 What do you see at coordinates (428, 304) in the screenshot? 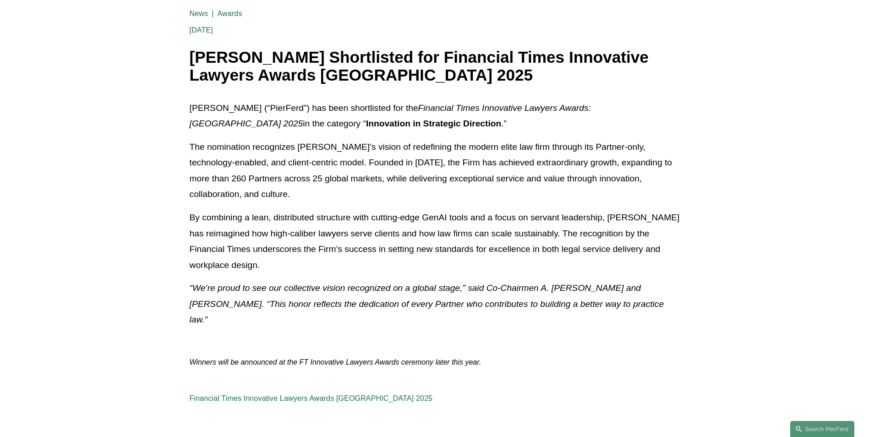
I see `em: “We’re proud to see our collective vision recognized on a global stage,” said Co-Chairmen A. [PER...` at bounding box center [428, 304].